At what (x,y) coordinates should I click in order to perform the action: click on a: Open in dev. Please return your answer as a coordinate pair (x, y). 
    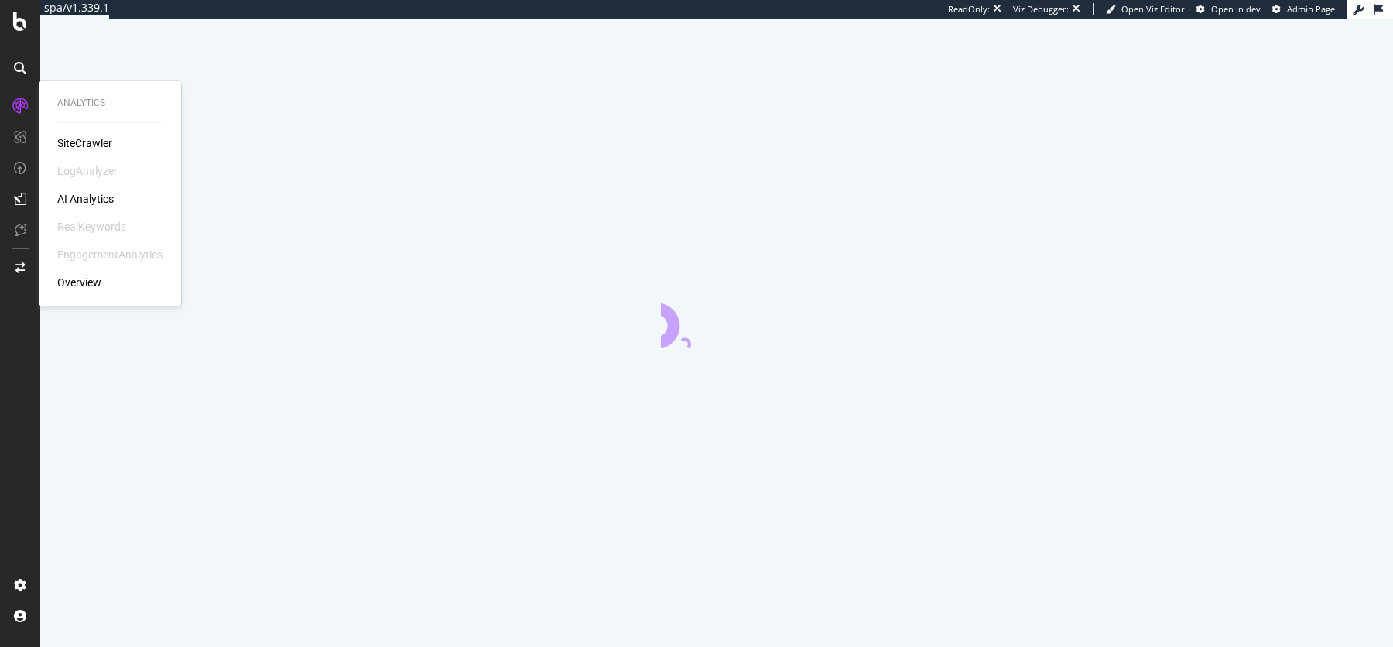
    Looking at the image, I should click on (1229, 9).